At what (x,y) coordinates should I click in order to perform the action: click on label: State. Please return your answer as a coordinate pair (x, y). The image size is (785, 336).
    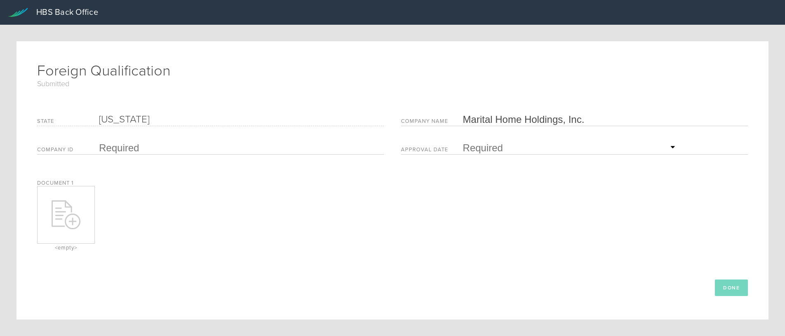
    Looking at the image, I should click on (68, 122).